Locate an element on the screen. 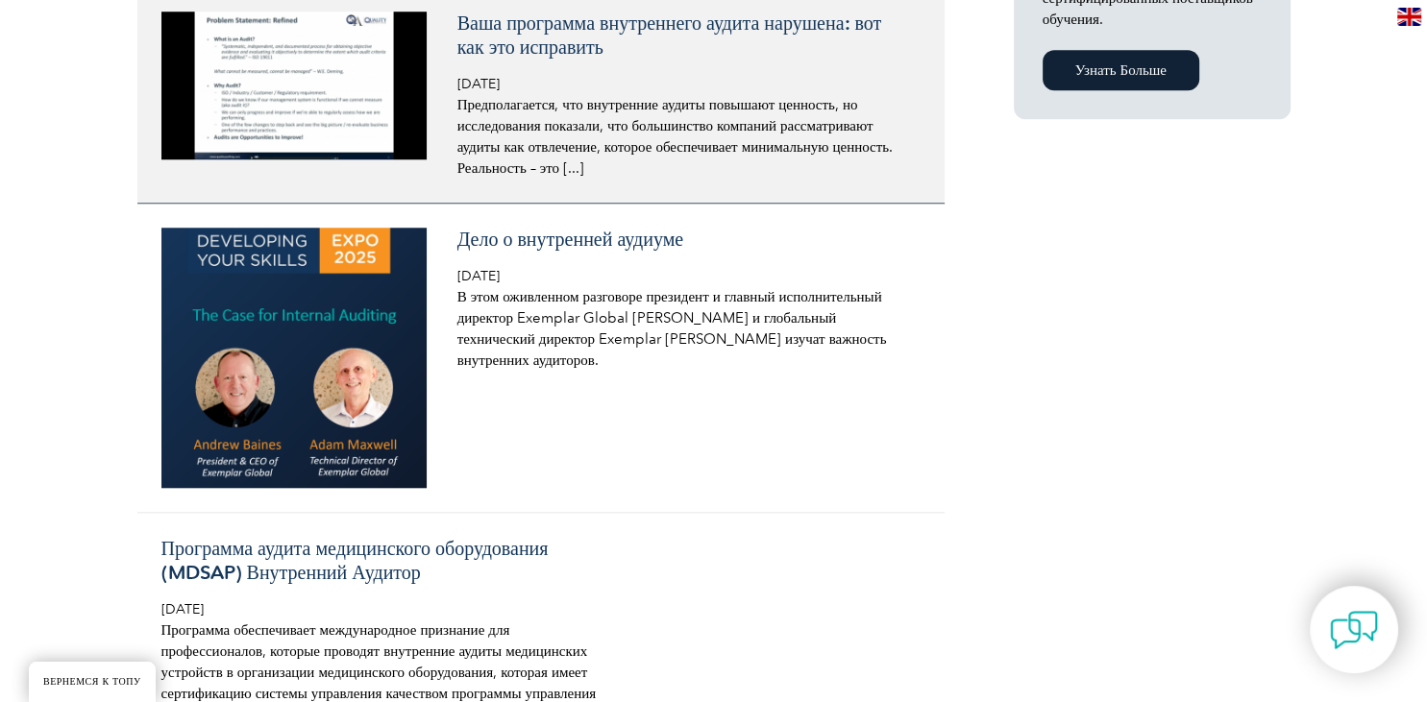  img: your-internal-audit-program-is-broken-heres-how-to-fix-it-450x250-1-300x167.png is located at coordinates (294, 86).